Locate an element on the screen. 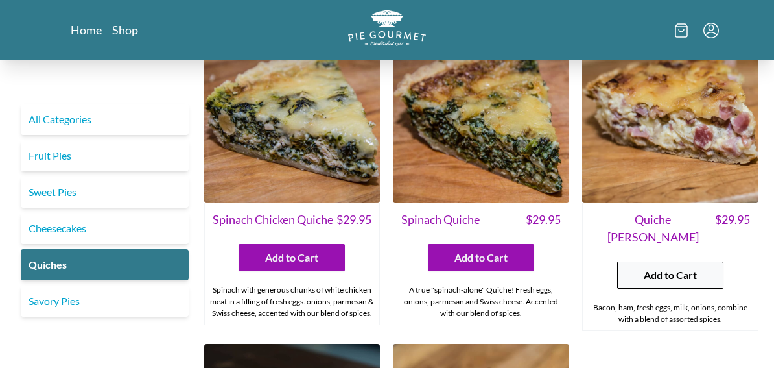  a: Fruit Pies is located at coordinates (104, 156).